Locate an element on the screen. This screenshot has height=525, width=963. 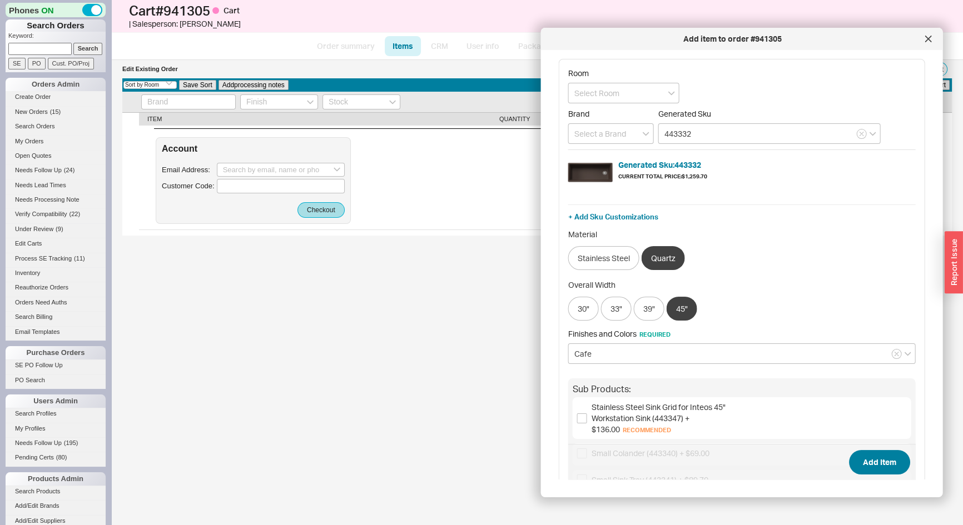
span: Verify Compatibility is located at coordinates (41, 214).